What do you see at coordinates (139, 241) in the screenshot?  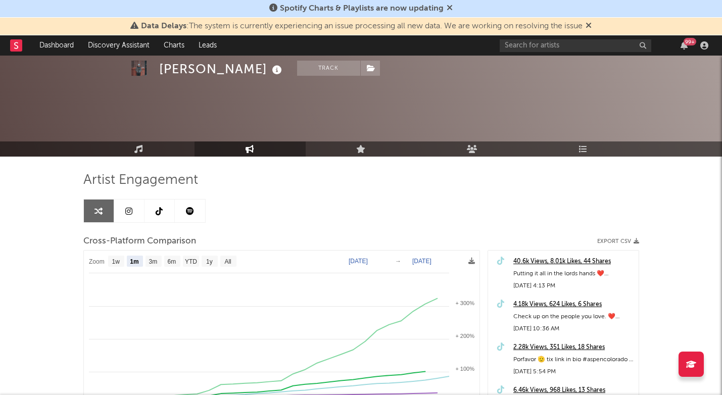 I see `span: Cross-Platform Comparison` at bounding box center [139, 241].